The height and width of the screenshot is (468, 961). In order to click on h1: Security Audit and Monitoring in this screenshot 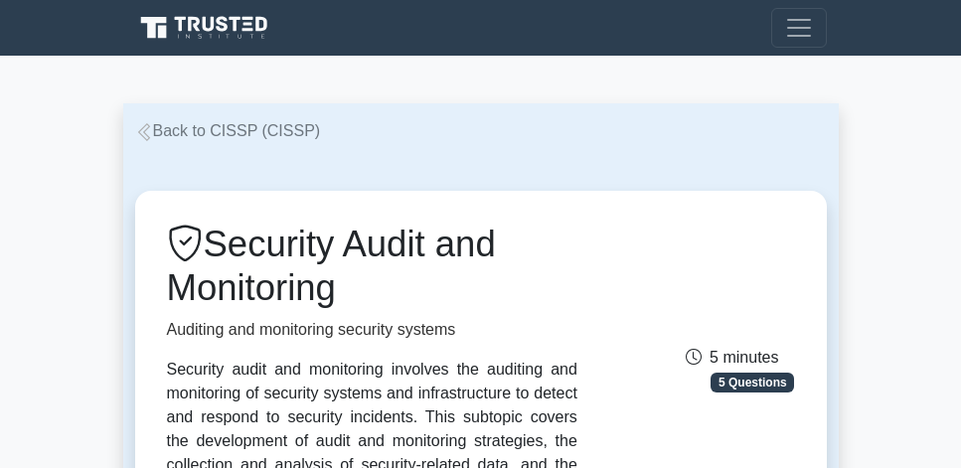, I will do `click(372, 266)`.